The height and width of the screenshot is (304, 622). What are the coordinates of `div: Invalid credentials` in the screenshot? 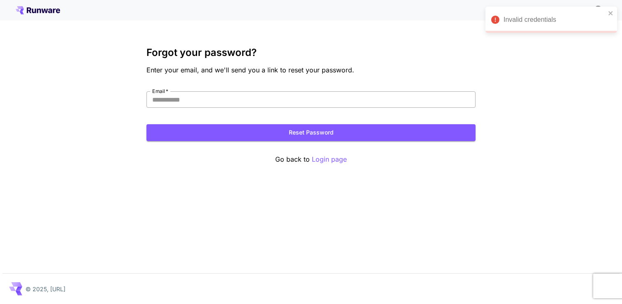 It's located at (555, 20).